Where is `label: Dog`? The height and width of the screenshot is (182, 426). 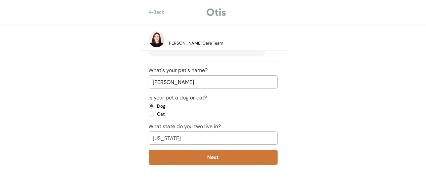 label: Dog is located at coordinates (185, 106).